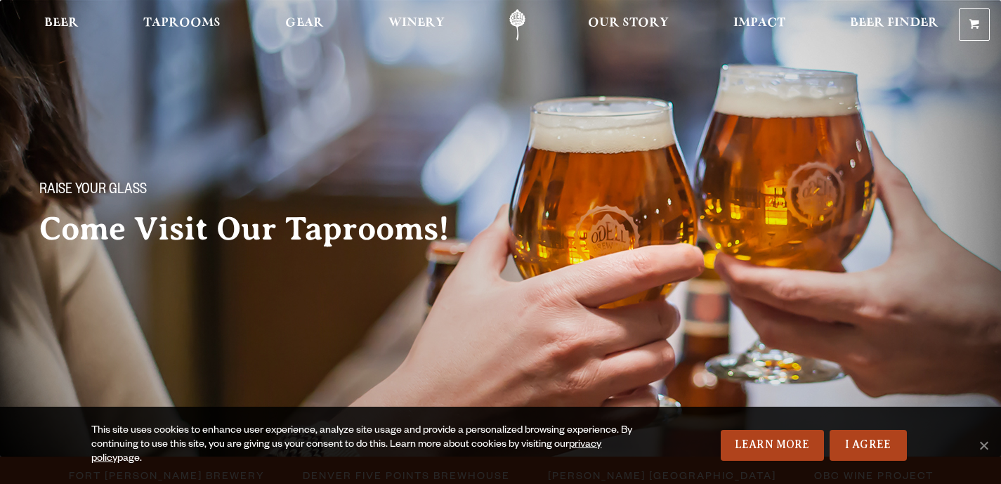 Image resolution: width=1001 pixels, height=484 pixels. What do you see at coordinates (772, 445) in the screenshot?
I see `a: Learn More` at bounding box center [772, 445].